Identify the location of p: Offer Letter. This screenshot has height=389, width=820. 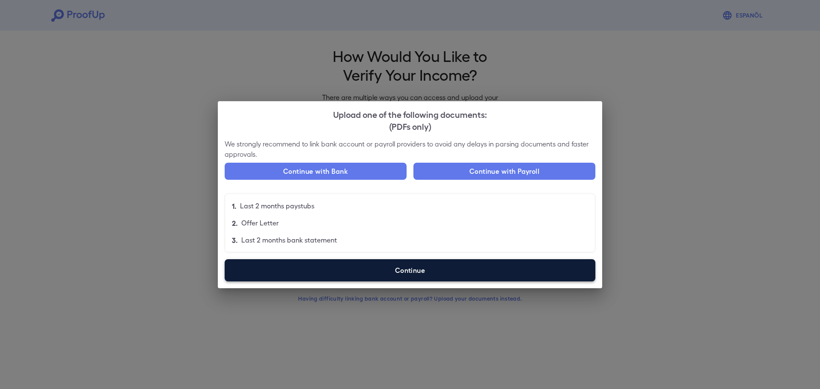
(260, 223).